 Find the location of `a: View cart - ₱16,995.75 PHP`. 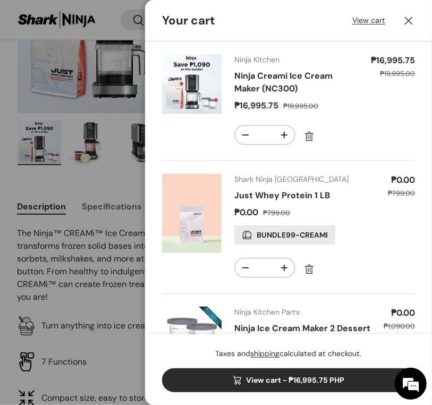

a: View cart - ₱16,995.75 PHP is located at coordinates (289, 380).